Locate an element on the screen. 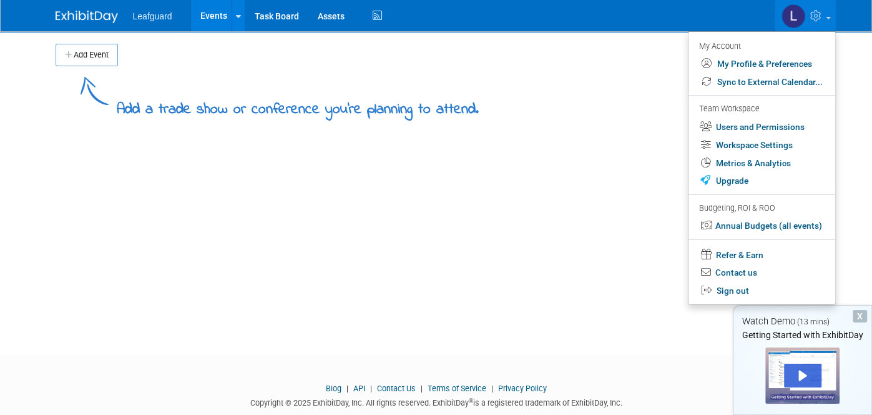 The height and width of the screenshot is (415, 872). a: Sync to External Calendar... is located at coordinates (762, 82).